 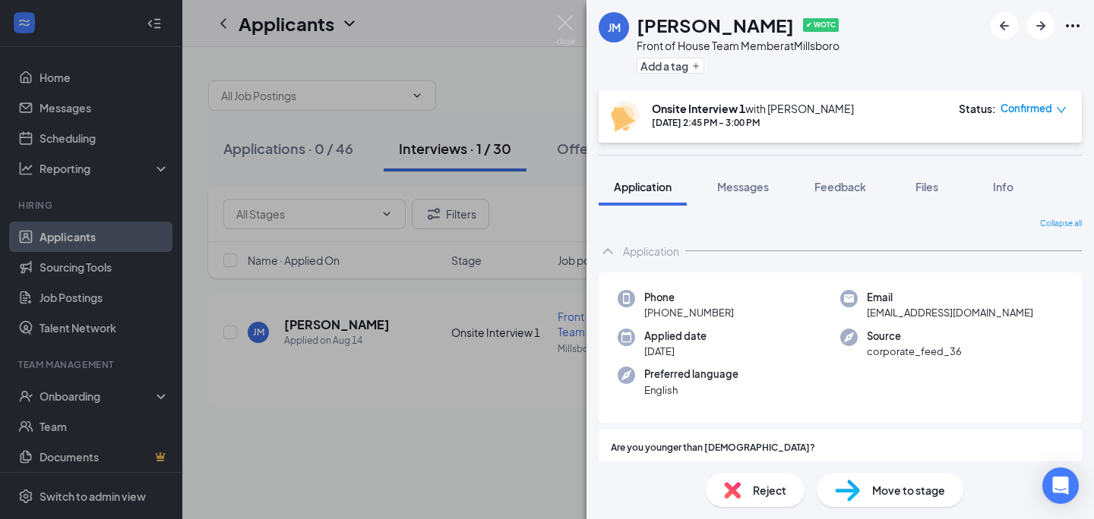 What do you see at coordinates (689, 298) in the screenshot?
I see `span: Phone` at bounding box center [689, 298].